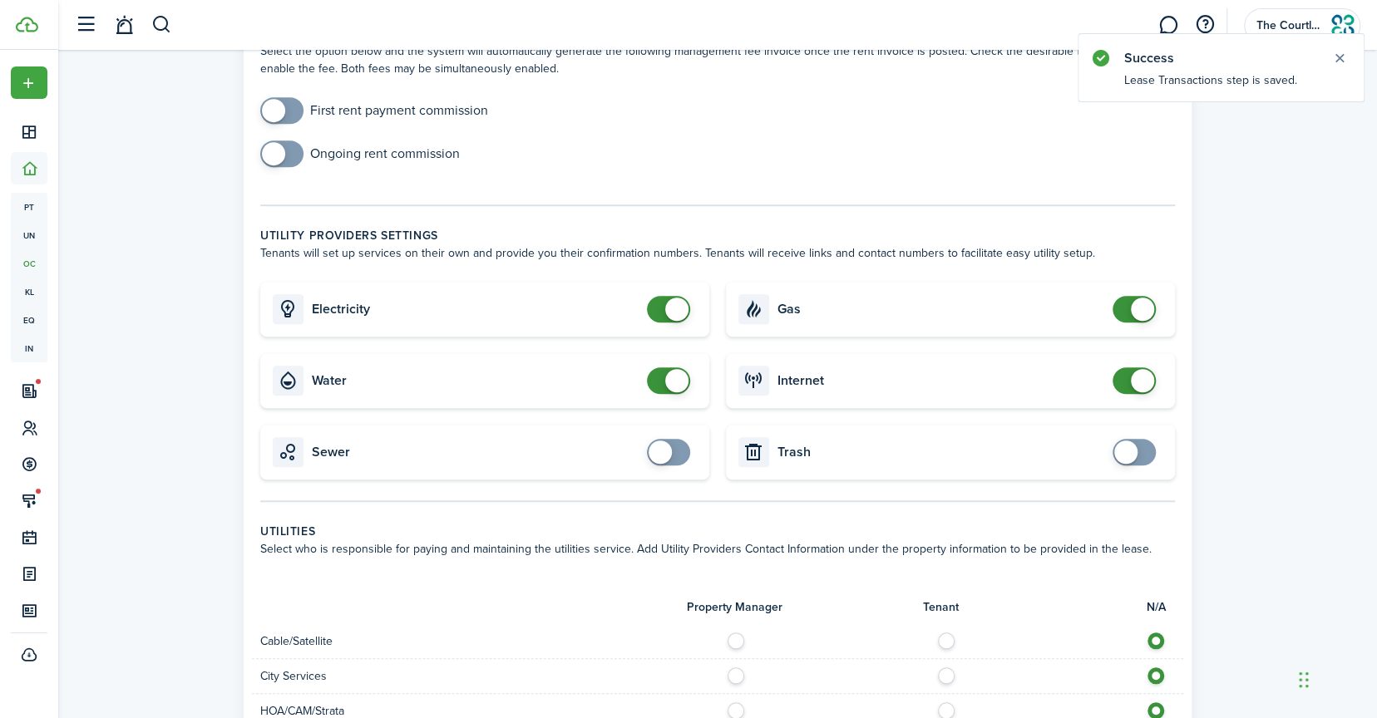 This screenshot has height=718, width=1377. Describe the element at coordinates (29, 235) in the screenshot. I see `span: un` at that location.